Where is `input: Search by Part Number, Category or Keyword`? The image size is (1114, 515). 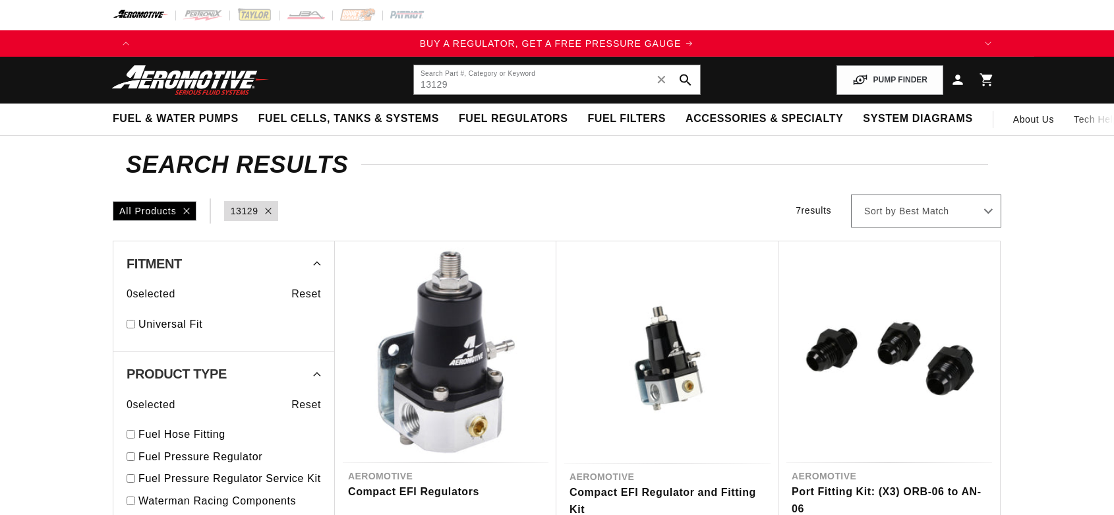
input: Search by Part Number, Category or Keyword is located at coordinates (557, 80).